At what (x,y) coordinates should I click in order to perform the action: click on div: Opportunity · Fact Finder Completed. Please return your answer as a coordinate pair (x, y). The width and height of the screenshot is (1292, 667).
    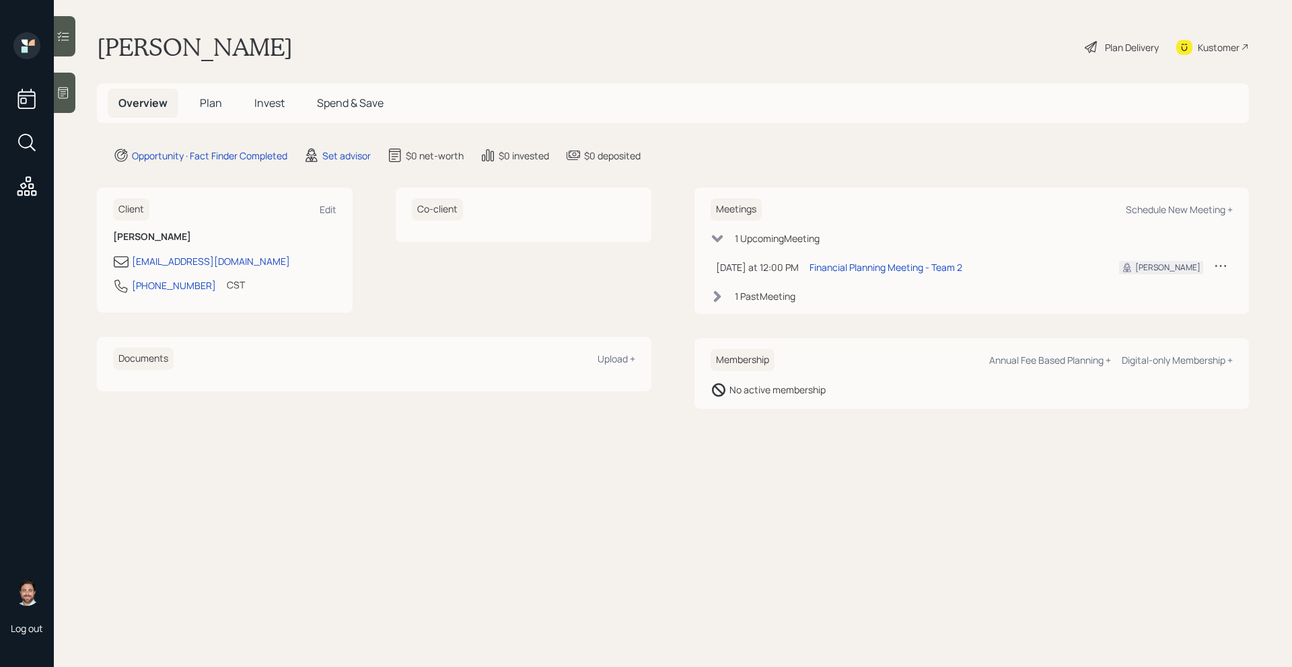
    Looking at the image, I should click on (209, 155).